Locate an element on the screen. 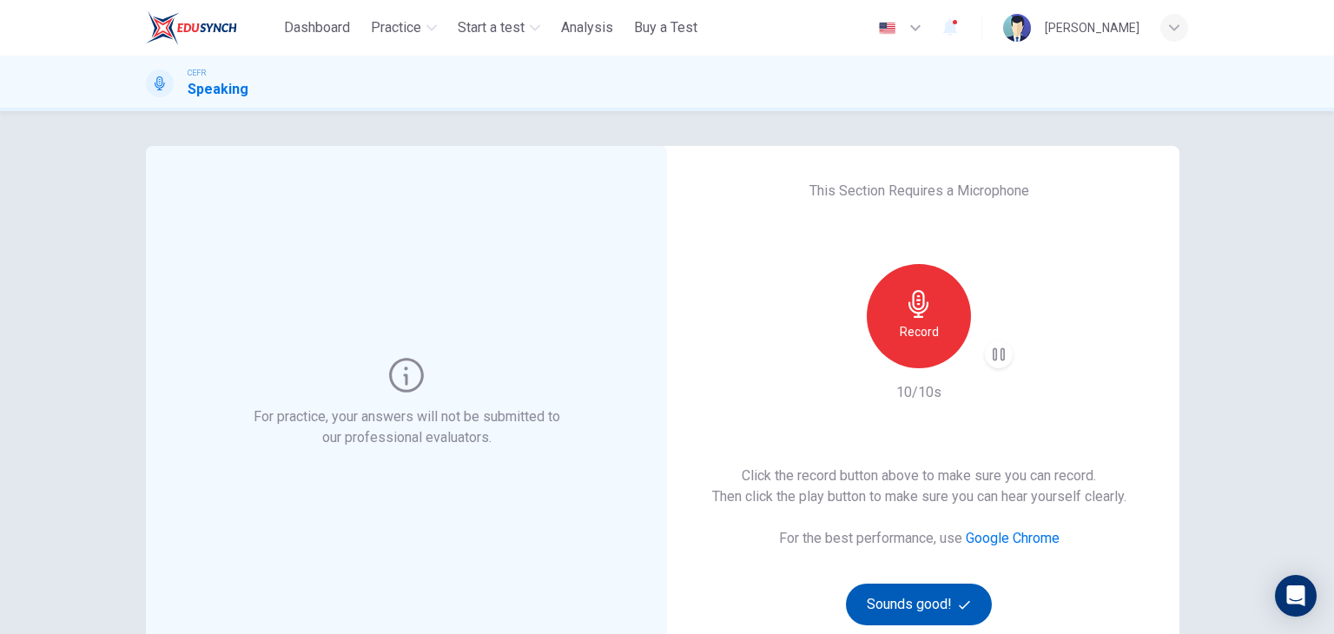 Image resolution: width=1334 pixels, height=634 pixels. div: Open Intercom Messenger is located at coordinates (1296, 596).